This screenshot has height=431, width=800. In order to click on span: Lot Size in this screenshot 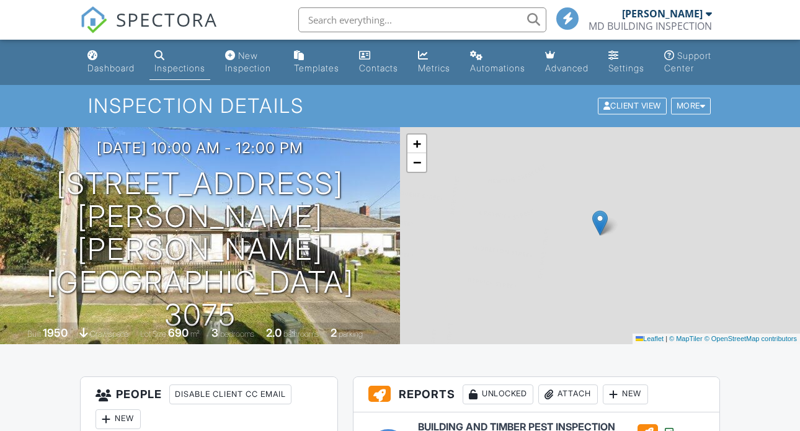, I will do `click(153, 334)`.